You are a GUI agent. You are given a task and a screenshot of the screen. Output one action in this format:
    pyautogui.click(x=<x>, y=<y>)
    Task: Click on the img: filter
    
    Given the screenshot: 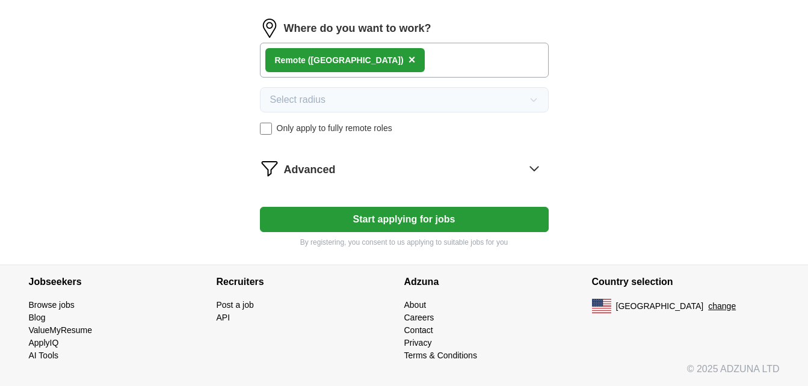 What is the action you would take?
    pyautogui.click(x=269, y=168)
    